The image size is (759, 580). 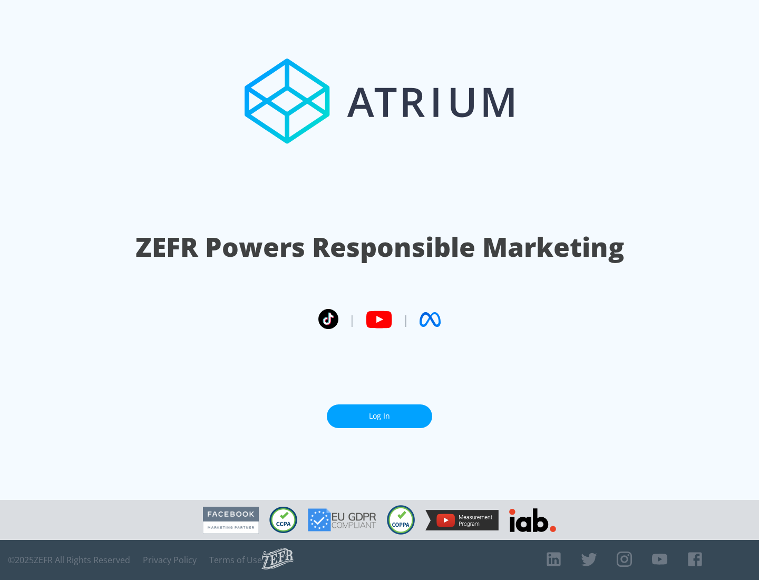 I want to click on span: © 2025 ZEFR All Rights Reserved, so click(x=69, y=560).